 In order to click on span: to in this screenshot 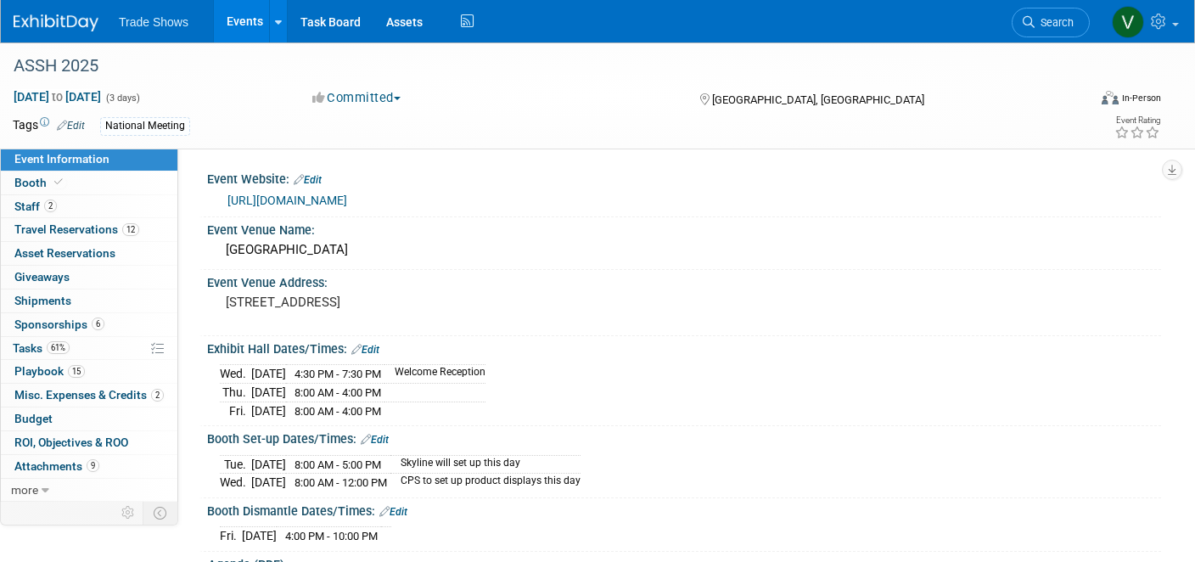, I will do `click(57, 97)`.